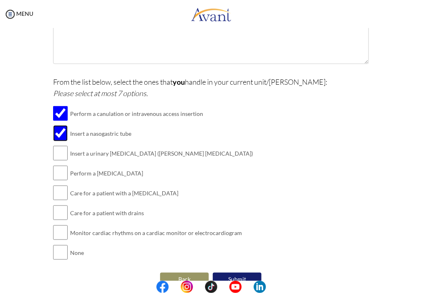 This screenshot has width=422, height=293. What do you see at coordinates (211, 14) in the screenshot?
I see `img: logo.png` at bounding box center [211, 14].